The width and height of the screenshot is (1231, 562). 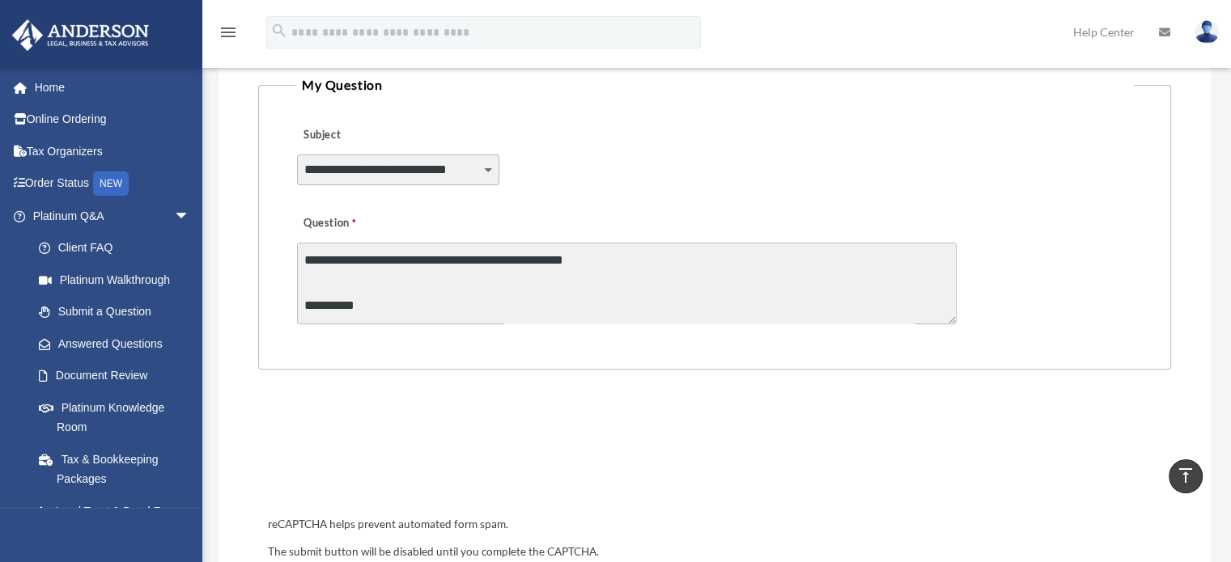 I want to click on a: Online Ordering, so click(x=112, y=120).